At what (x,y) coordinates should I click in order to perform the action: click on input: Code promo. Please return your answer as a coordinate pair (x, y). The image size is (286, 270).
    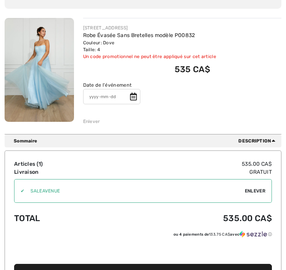
    Looking at the image, I should click on (135, 191).